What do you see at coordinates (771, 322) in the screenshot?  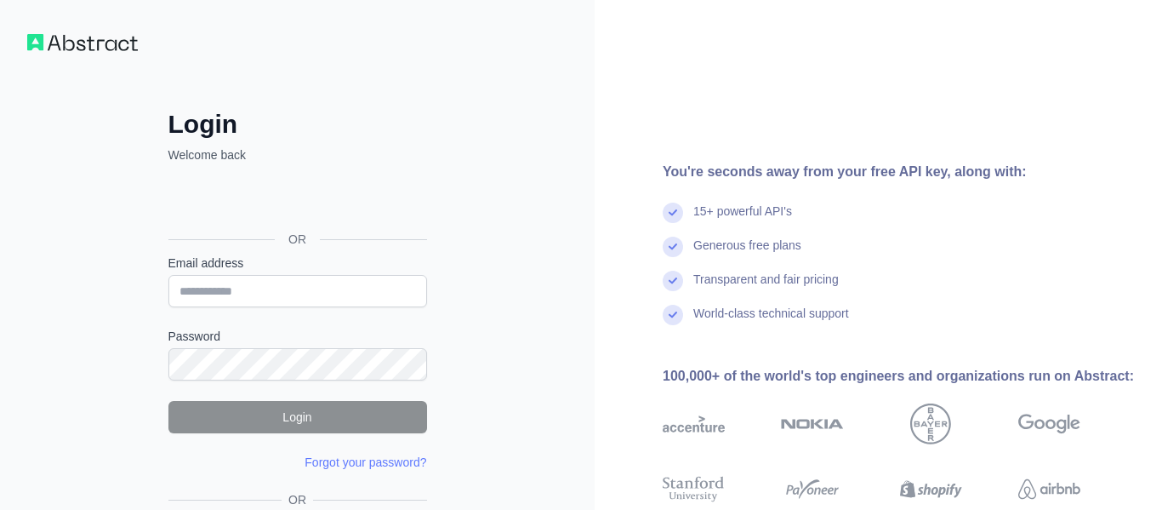 I see `div: World-class technical support` at bounding box center [771, 322].